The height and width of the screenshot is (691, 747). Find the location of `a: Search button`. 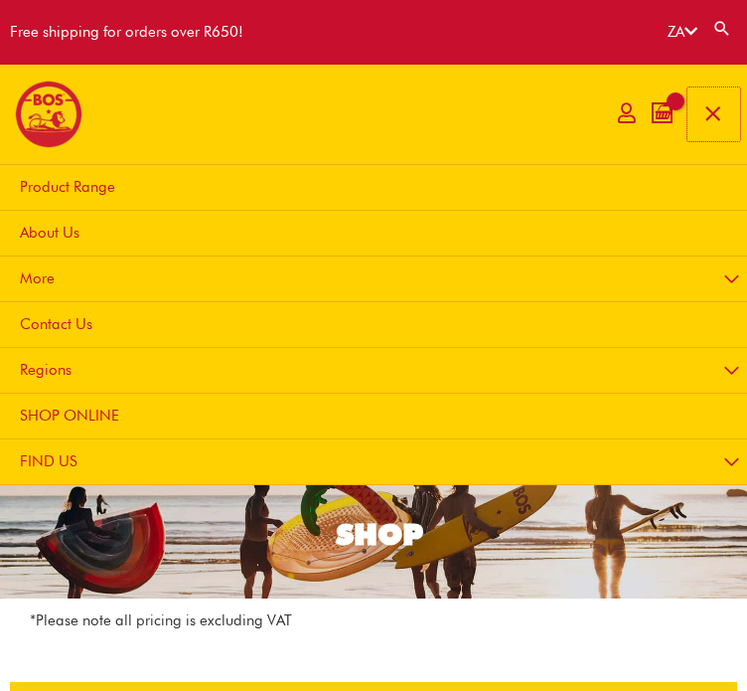

a: Search button is located at coordinates (723, 28).